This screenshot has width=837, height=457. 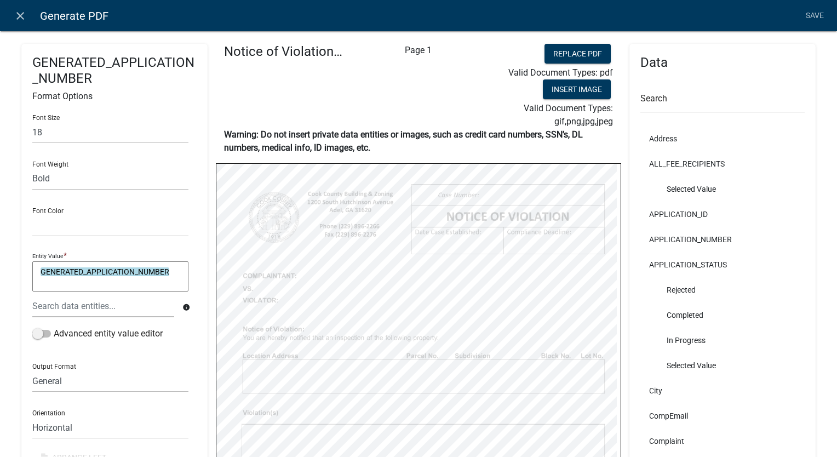 I want to click on li: Address, so click(x=722, y=139).